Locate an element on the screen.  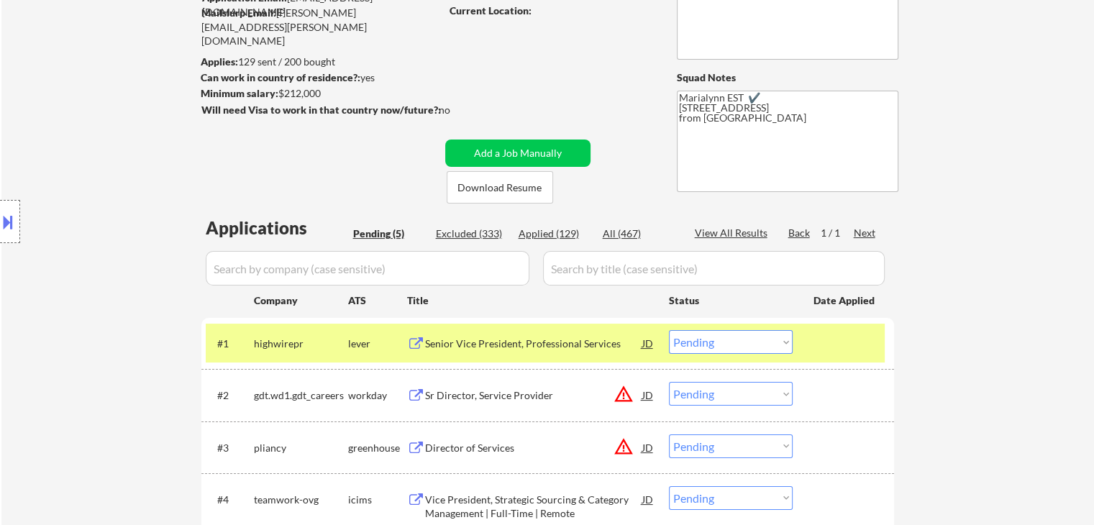
strong: Mailslurp Email: is located at coordinates (239, 12).